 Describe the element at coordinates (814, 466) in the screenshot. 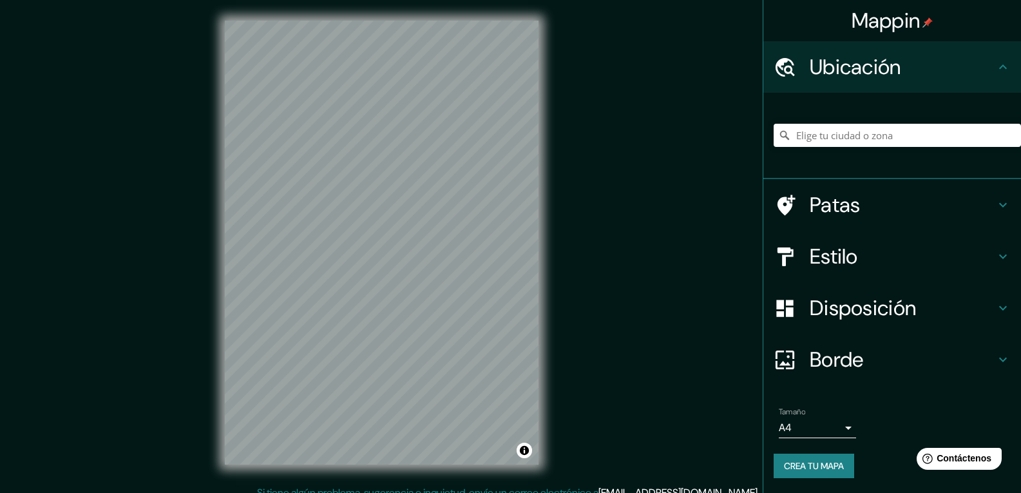

I see `font: Crea tu mapa` at that location.